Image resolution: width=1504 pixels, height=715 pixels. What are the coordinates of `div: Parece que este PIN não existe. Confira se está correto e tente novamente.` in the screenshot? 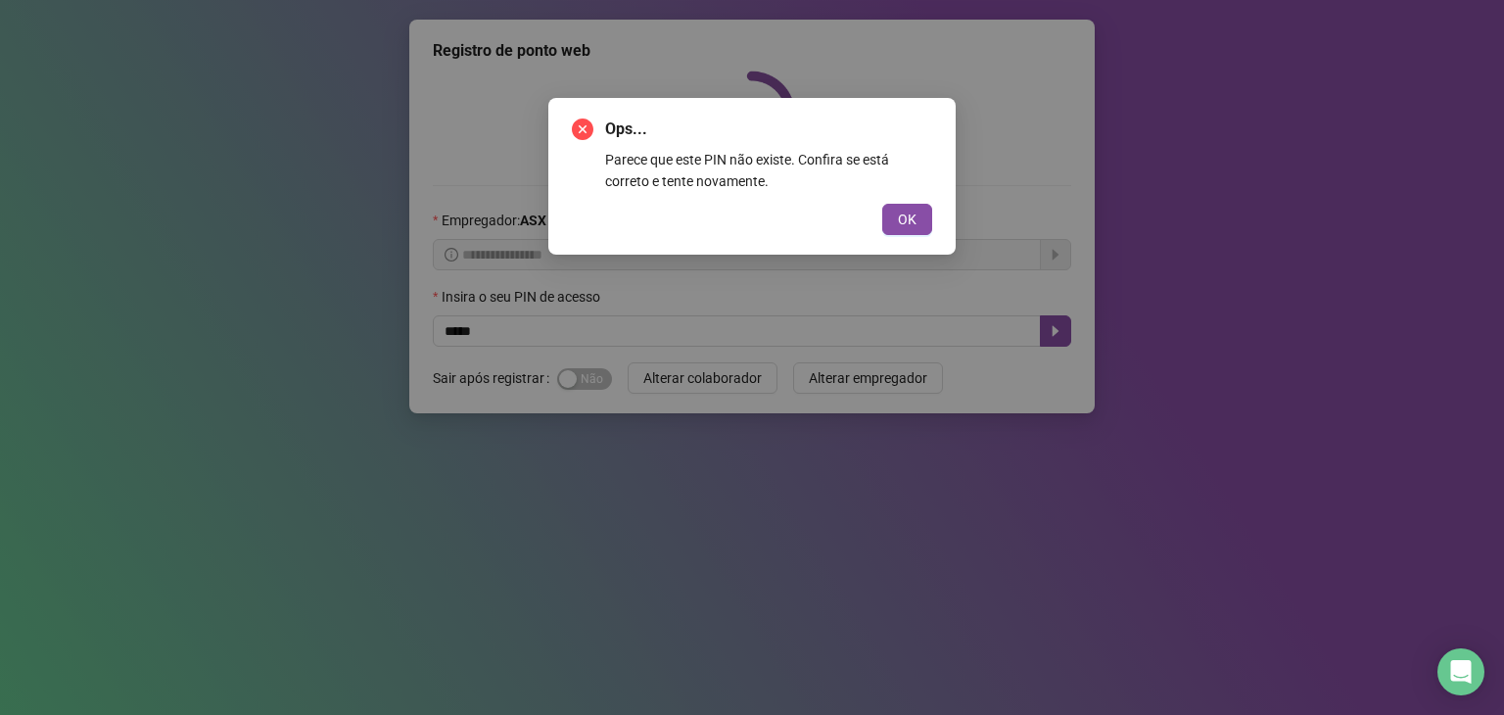 It's located at (769, 170).